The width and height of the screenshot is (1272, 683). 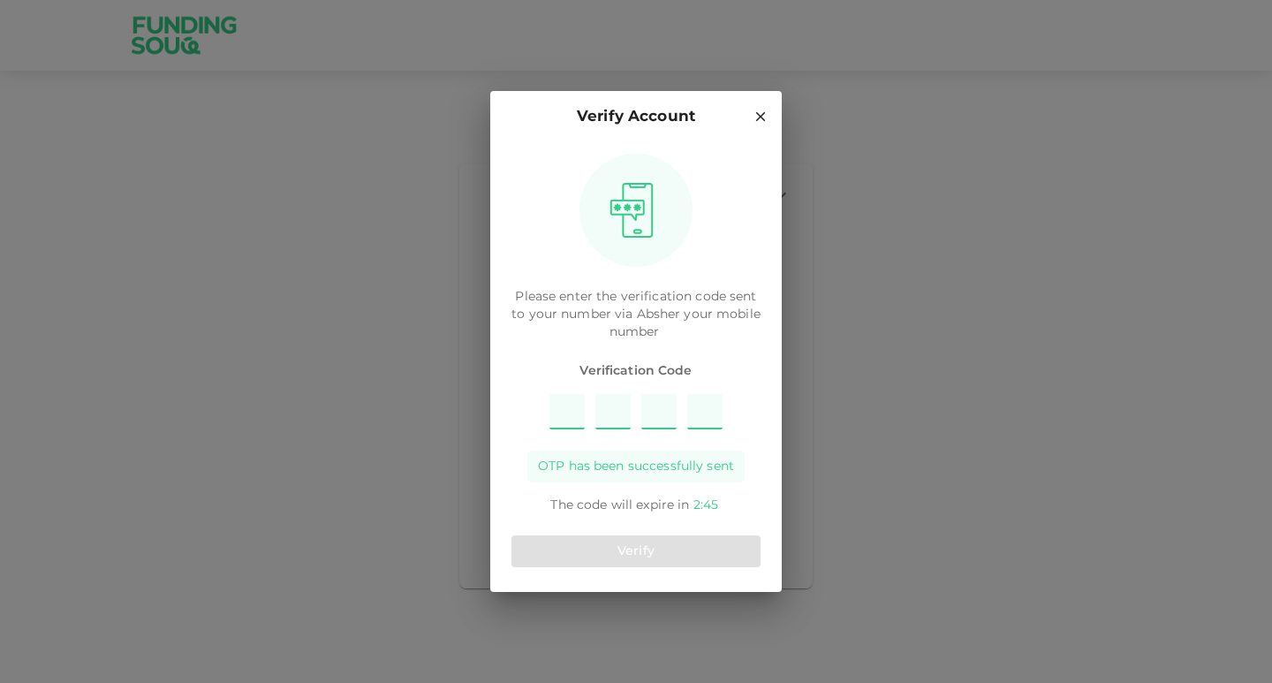 What do you see at coordinates (636, 371) in the screenshot?
I see `span: Verification Code` at bounding box center [636, 371].